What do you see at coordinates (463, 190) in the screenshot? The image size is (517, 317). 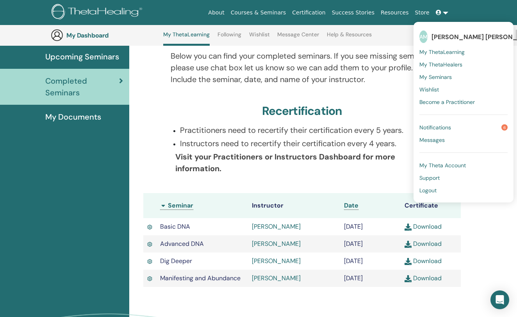 I see `a: Logout` at bounding box center [463, 190].